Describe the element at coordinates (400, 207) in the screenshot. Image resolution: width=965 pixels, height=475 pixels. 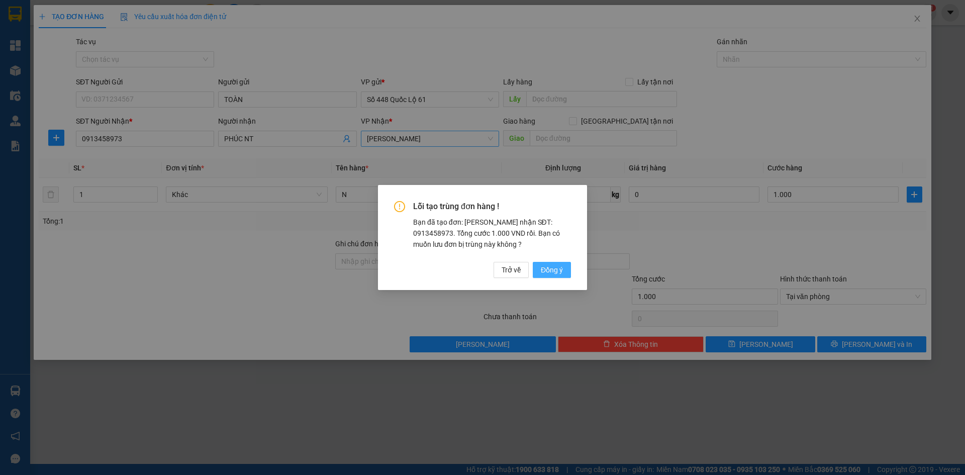
I see `span: exclamation-circle` at that location.